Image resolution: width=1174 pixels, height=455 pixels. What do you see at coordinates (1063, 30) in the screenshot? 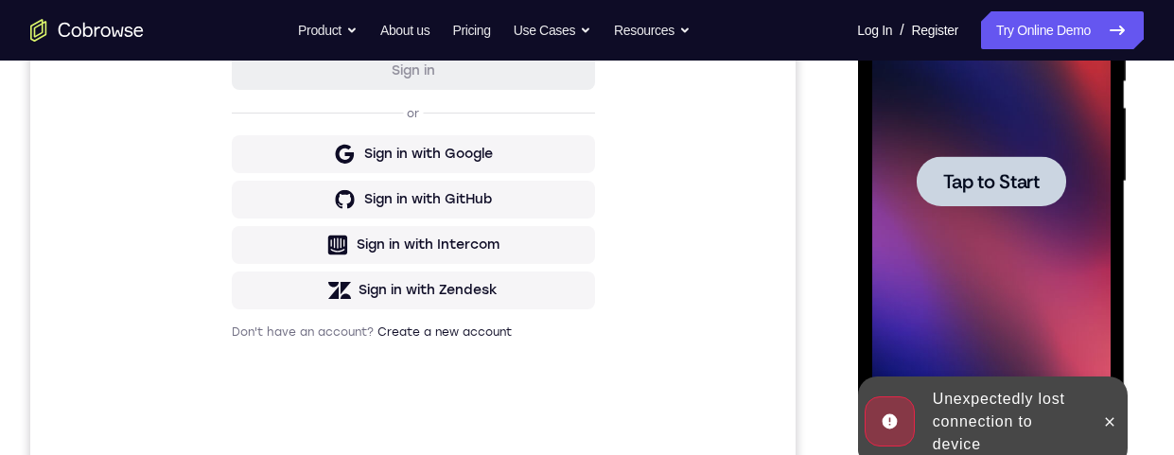
I see `a: Try Online Demo` at bounding box center [1063, 30].